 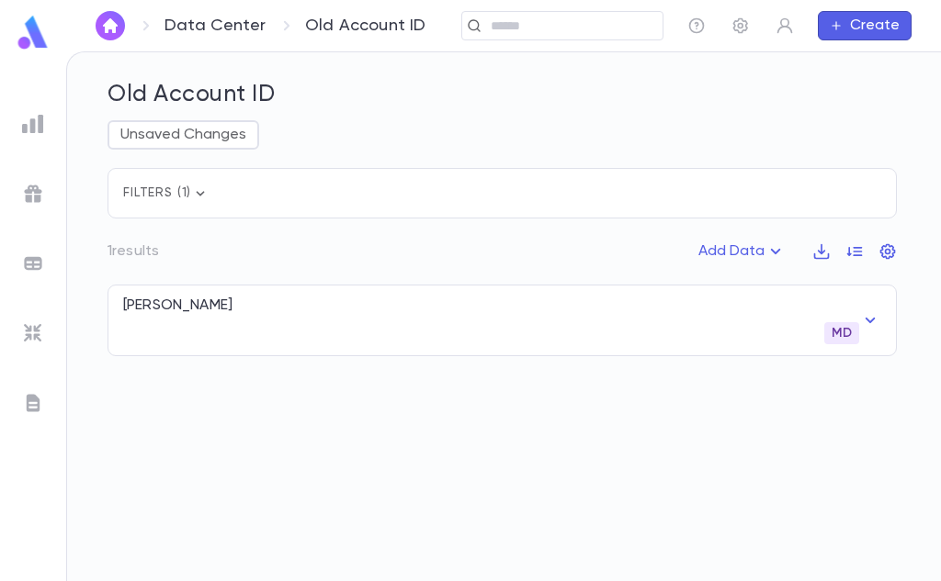 What do you see at coordinates (742, 252) in the screenshot?
I see `button: Add Data` at bounding box center [742, 252].